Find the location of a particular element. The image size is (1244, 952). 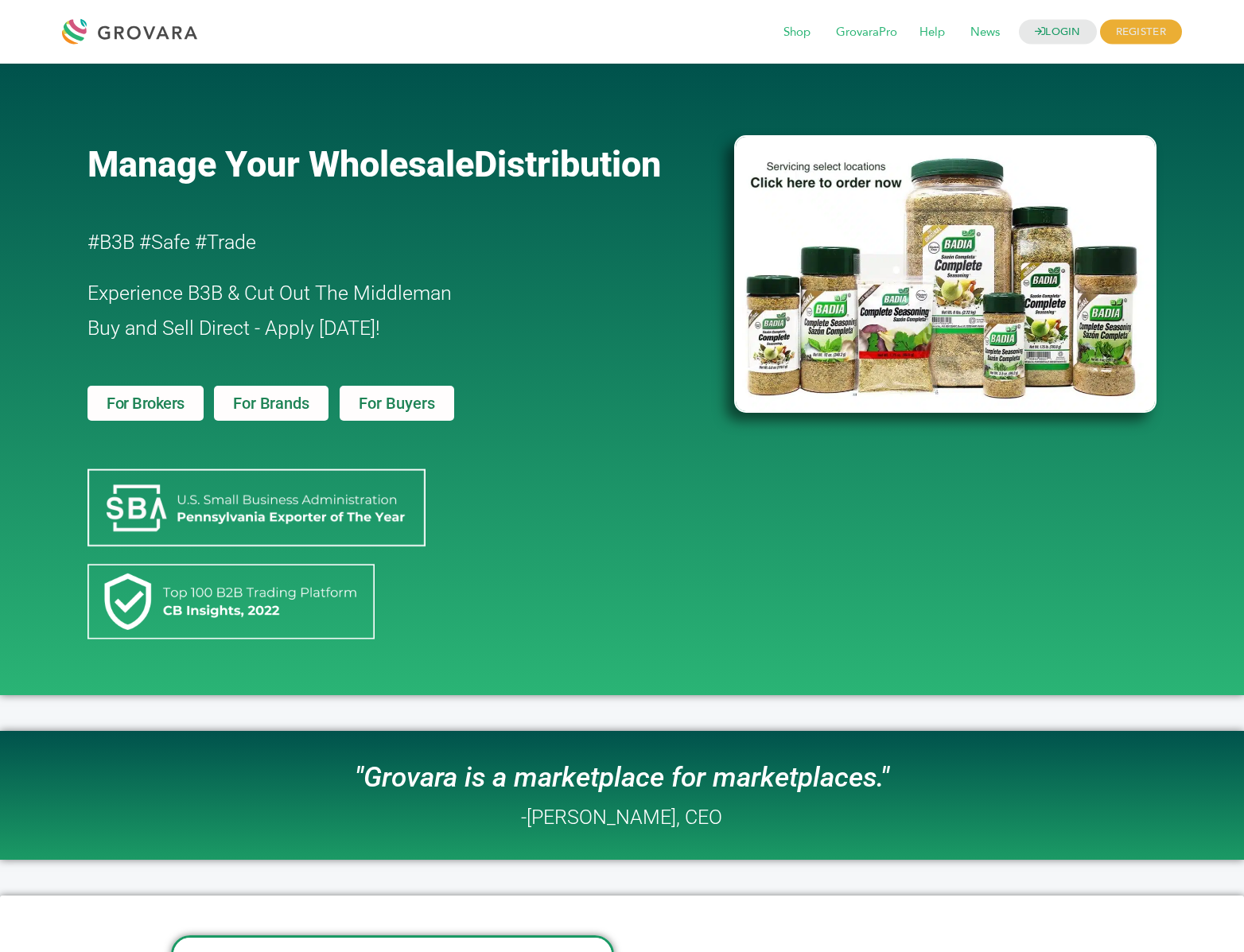

a: Help is located at coordinates (932, 32).